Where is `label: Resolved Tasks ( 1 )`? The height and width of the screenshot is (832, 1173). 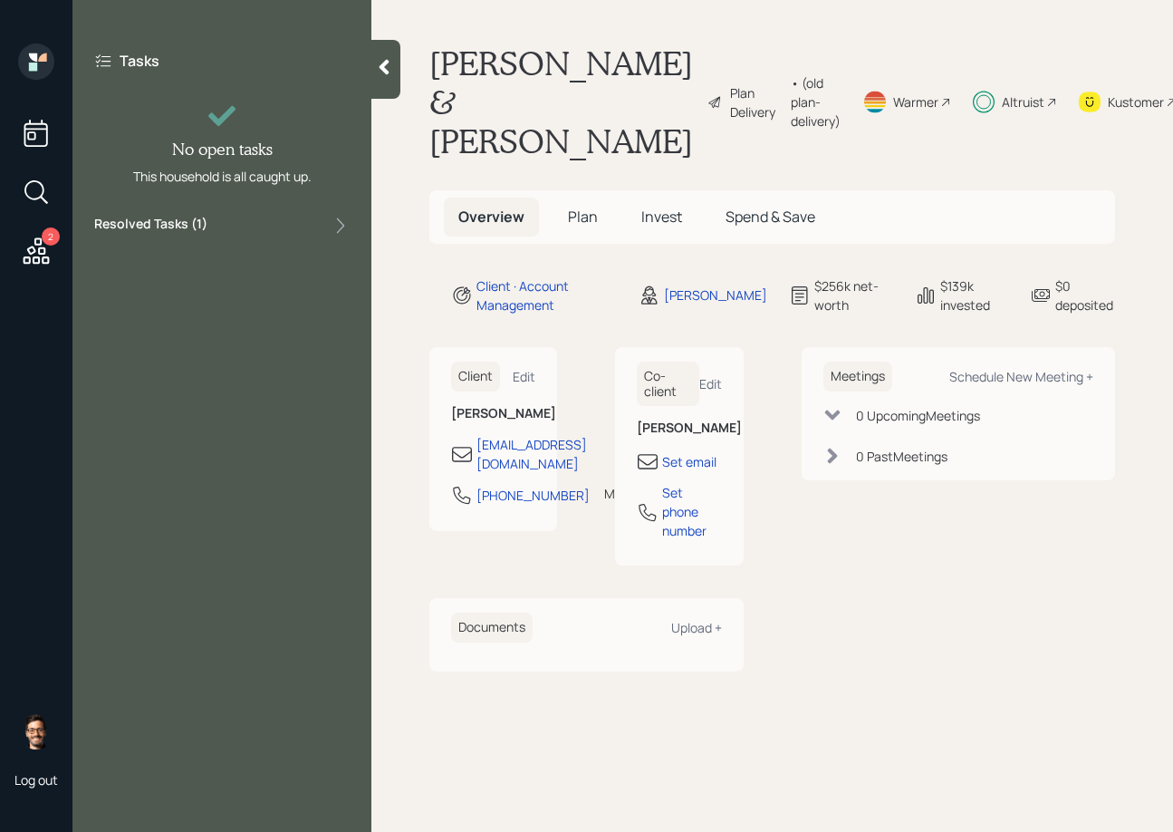 label: Resolved Tasks ( 1 ) is located at coordinates (150, 226).